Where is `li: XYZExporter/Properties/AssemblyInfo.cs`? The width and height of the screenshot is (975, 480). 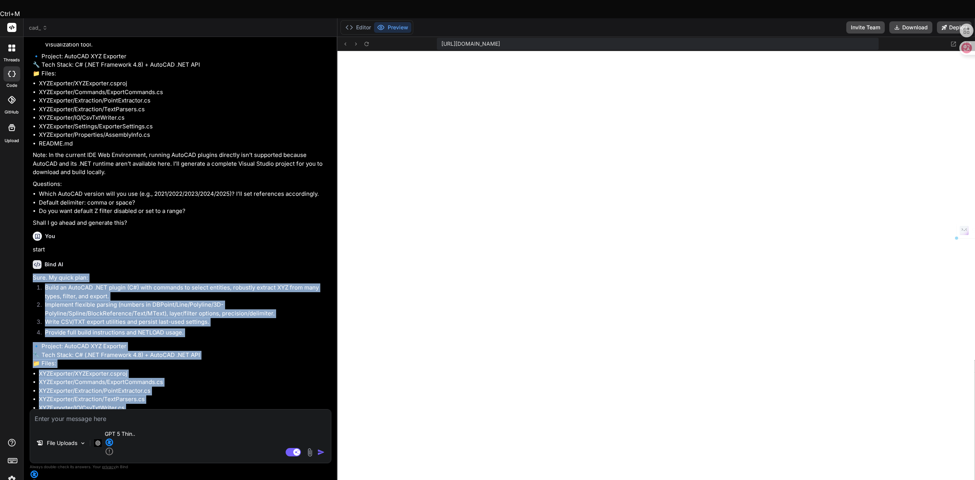 li: XYZExporter/Properties/AssemblyInfo.cs is located at coordinates (184, 135).